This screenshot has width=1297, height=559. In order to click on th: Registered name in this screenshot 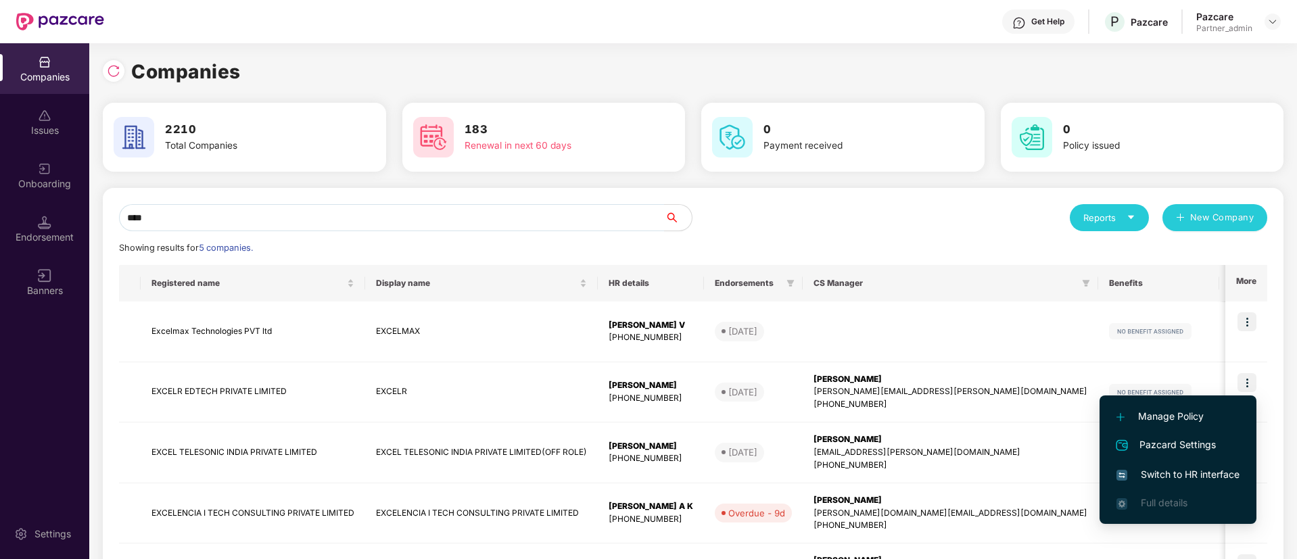, I will do `click(253, 283)`.